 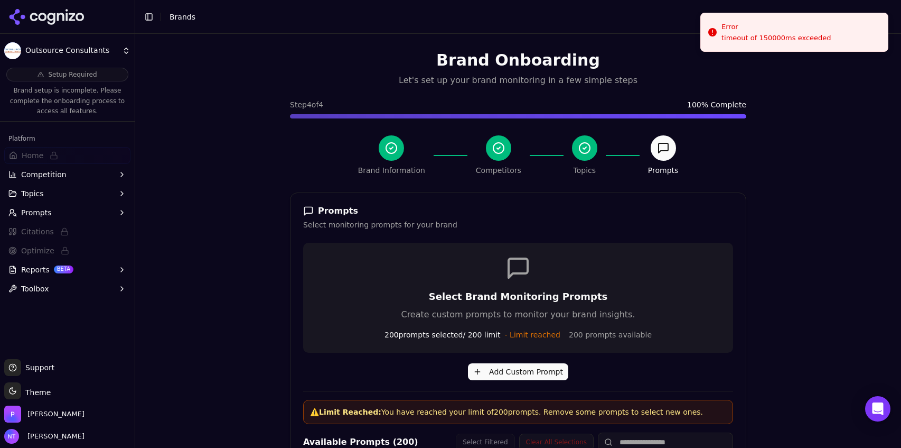 I want to click on div: Topics, so click(x=585, y=170).